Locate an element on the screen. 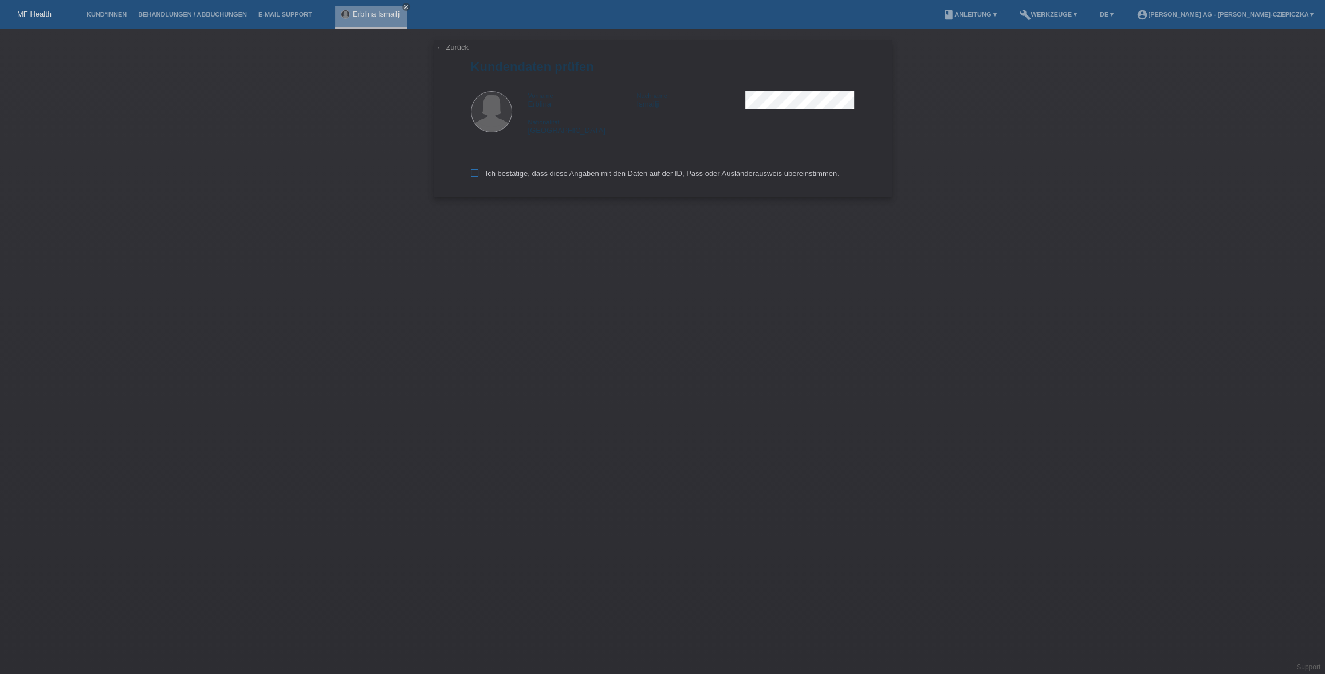 This screenshot has width=1325, height=674. div: Erblina is located at coordinates (583, 100).